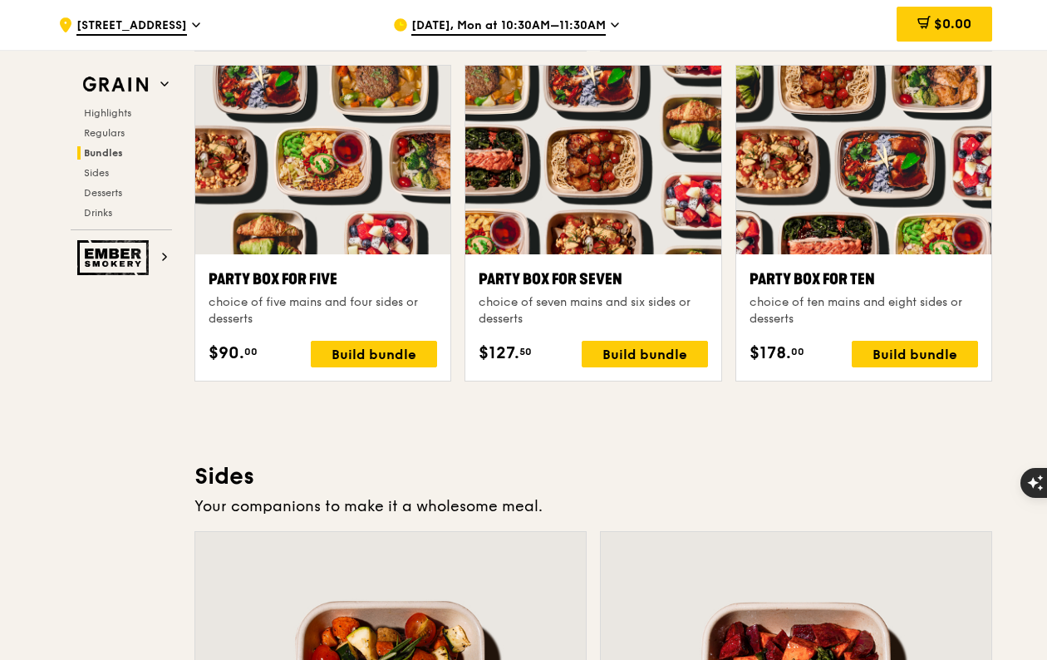 The image size is (1047, 660). I want to click on span: Sides, so click(96, 173).